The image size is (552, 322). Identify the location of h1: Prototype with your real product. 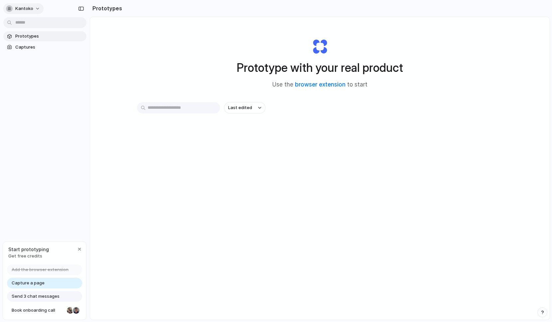
(320, 67).